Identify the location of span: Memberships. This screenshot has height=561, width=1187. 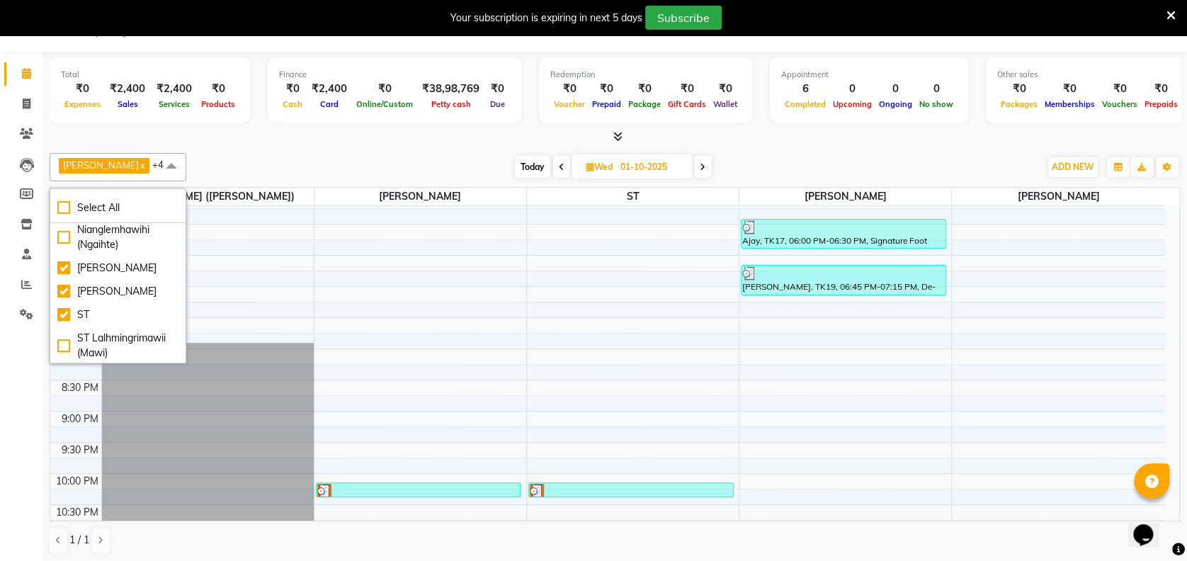
(1069, 104).